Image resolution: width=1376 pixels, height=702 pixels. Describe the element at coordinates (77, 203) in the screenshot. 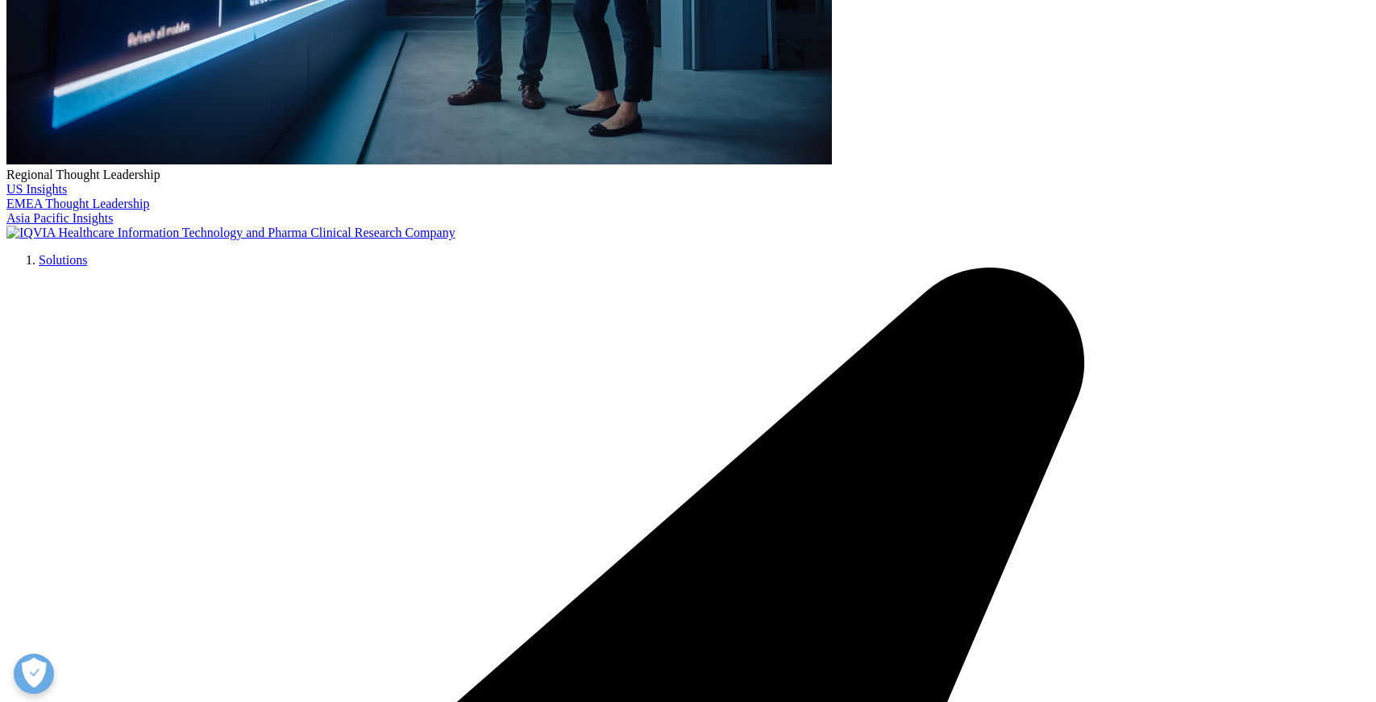

I see `span: EMEA Thought Leadership` at that location.